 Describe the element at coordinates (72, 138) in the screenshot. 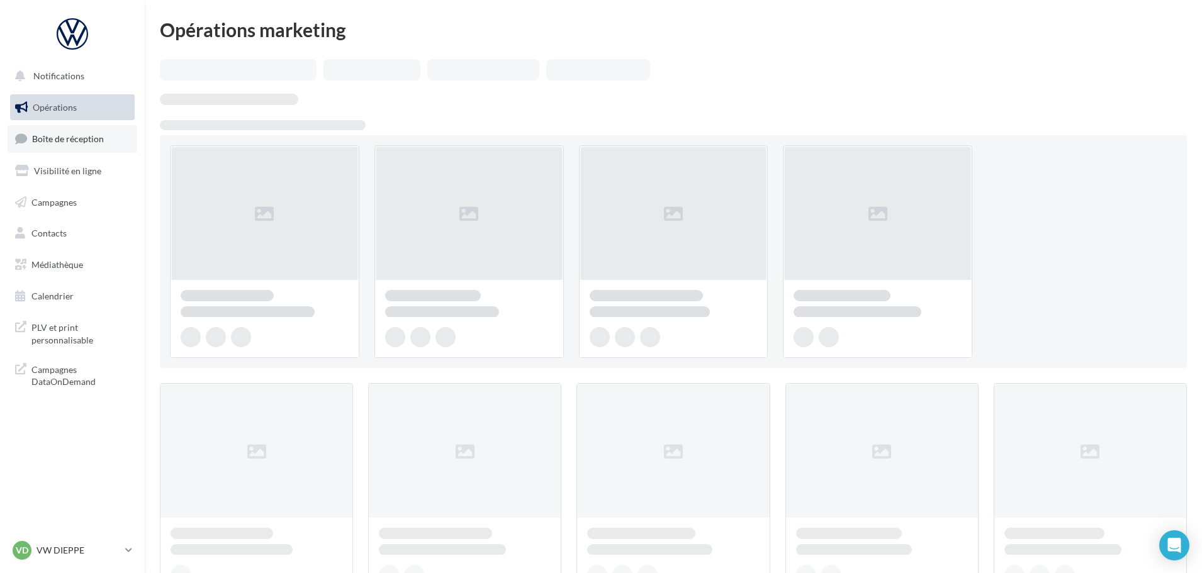

I see `a: Boîte de réception` at that location.